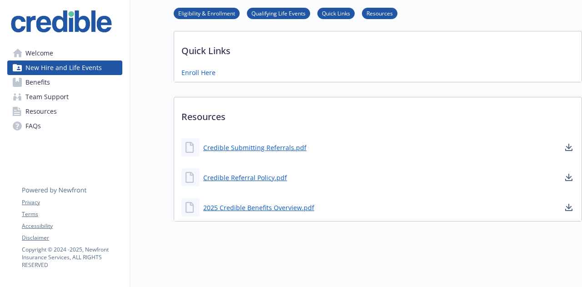 Image resolution: width=582 pixels, height=287 pixels. I want to click on a: New Hire and Life Events, so click(65, 68).